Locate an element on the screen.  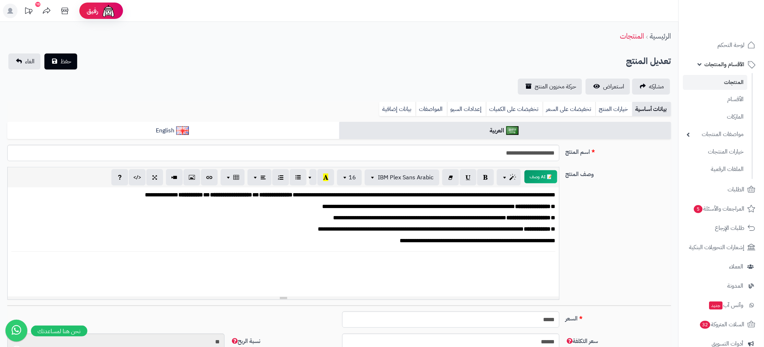
img: logo-2.png is located at coordinates (736, 21).